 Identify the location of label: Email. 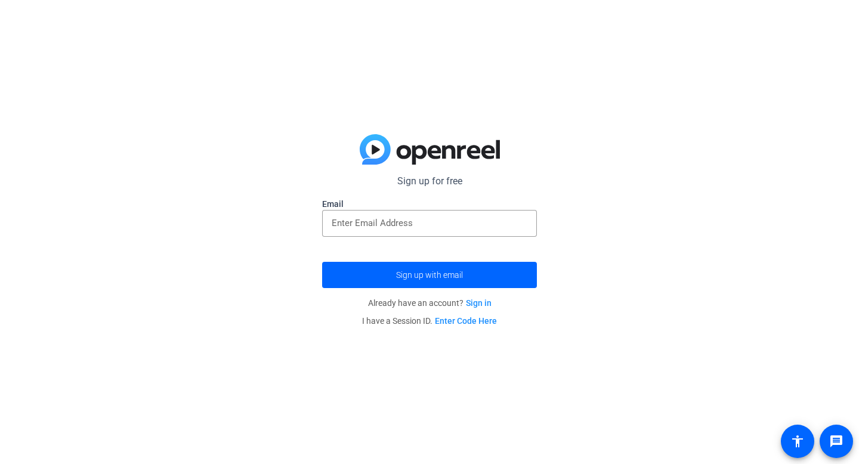
(429, 204).